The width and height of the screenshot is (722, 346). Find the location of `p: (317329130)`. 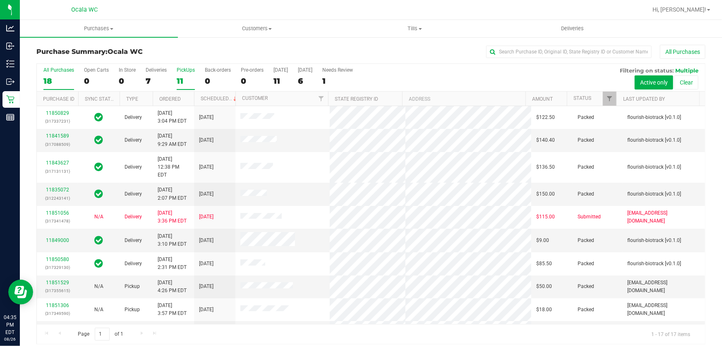

p: (317329130) is located at coordinates (58, 267).